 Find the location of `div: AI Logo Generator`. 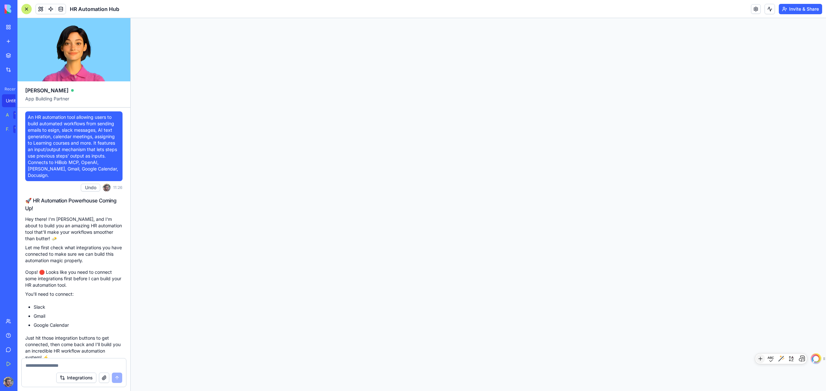

div: AI Logo Generator is located at coordinates (7, 115).